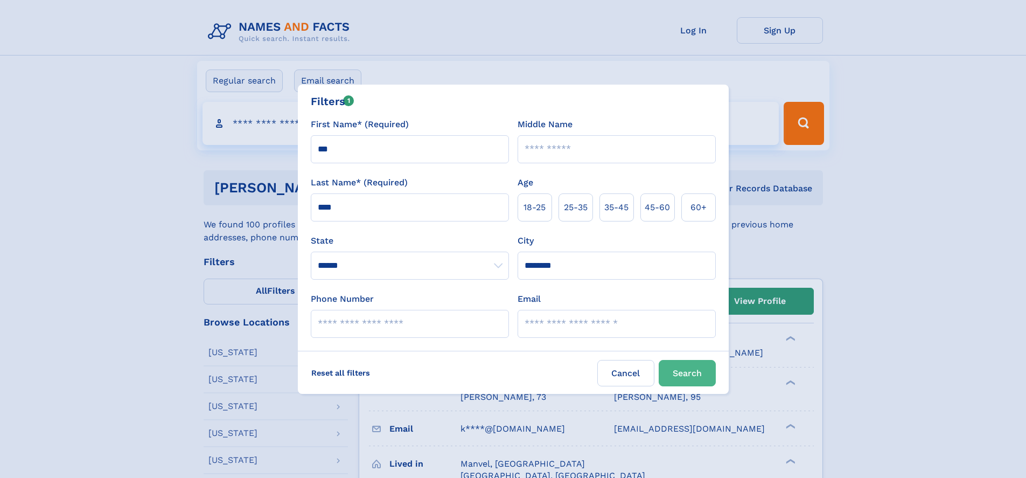 This screenshot has width=1026, height=478. Describe the element at coordinates (525, 183) in the screenshot. I see `label: Age` at that location.